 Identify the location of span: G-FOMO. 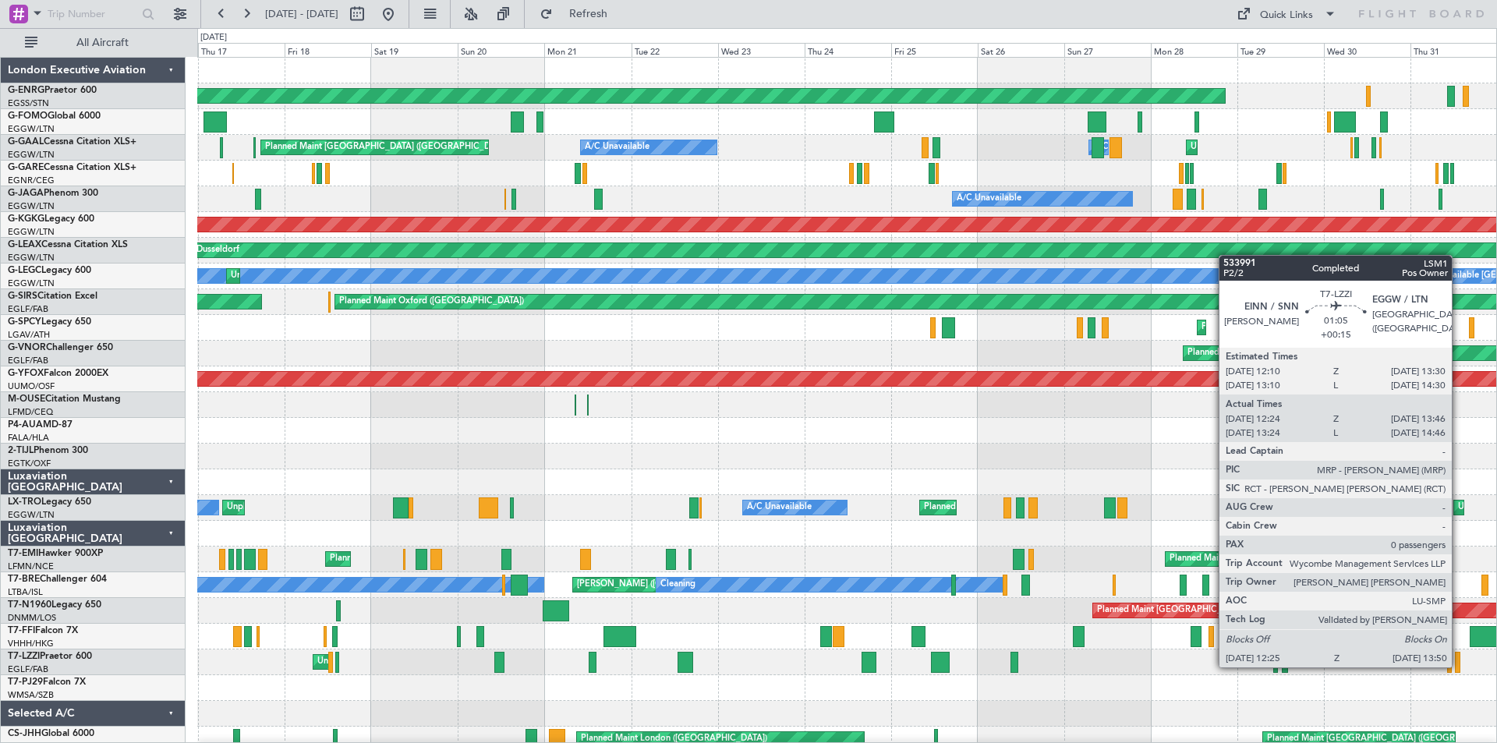
(27, 116).